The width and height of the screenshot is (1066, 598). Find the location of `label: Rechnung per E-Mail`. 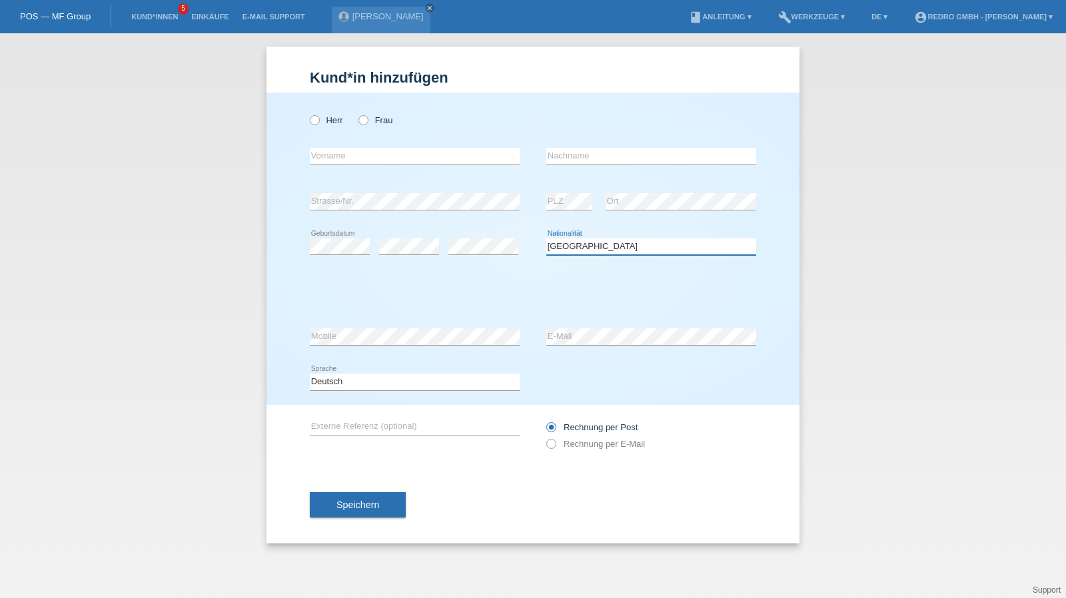

label: Rechnung per E-Mail is located at coordinates (596, 444).